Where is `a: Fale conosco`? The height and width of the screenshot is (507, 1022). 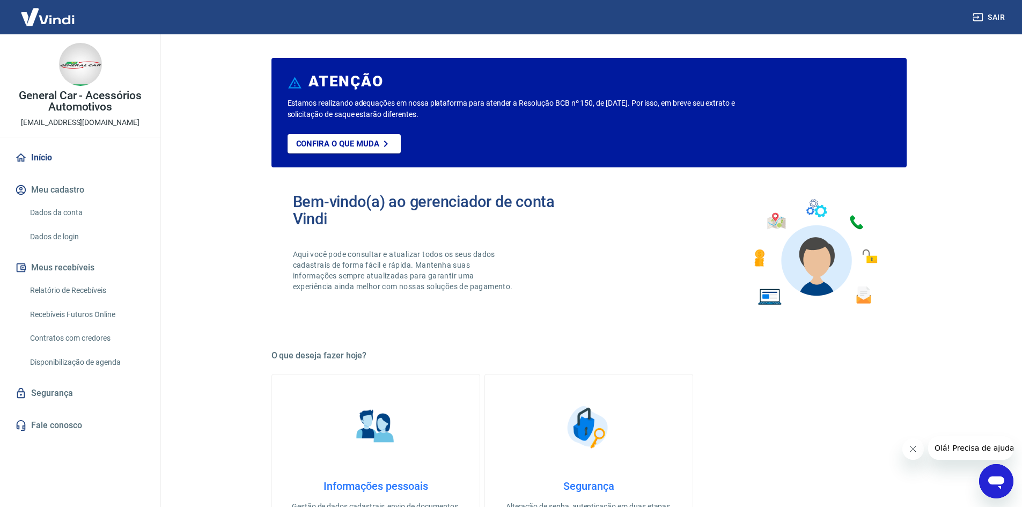
a: Fale conosco is located at coordinates (80, 425).